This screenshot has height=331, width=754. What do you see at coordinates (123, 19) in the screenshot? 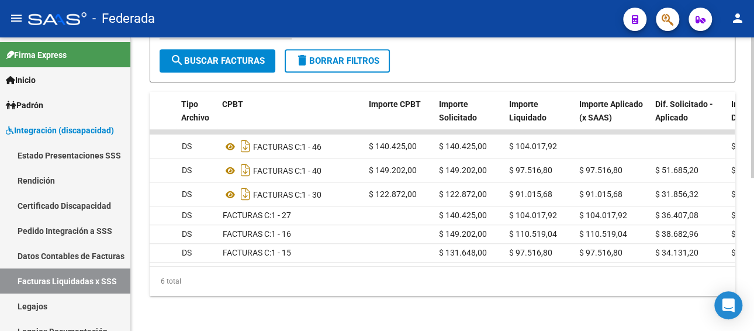
I see `span: - Federada` at bounding box center [123, 19].